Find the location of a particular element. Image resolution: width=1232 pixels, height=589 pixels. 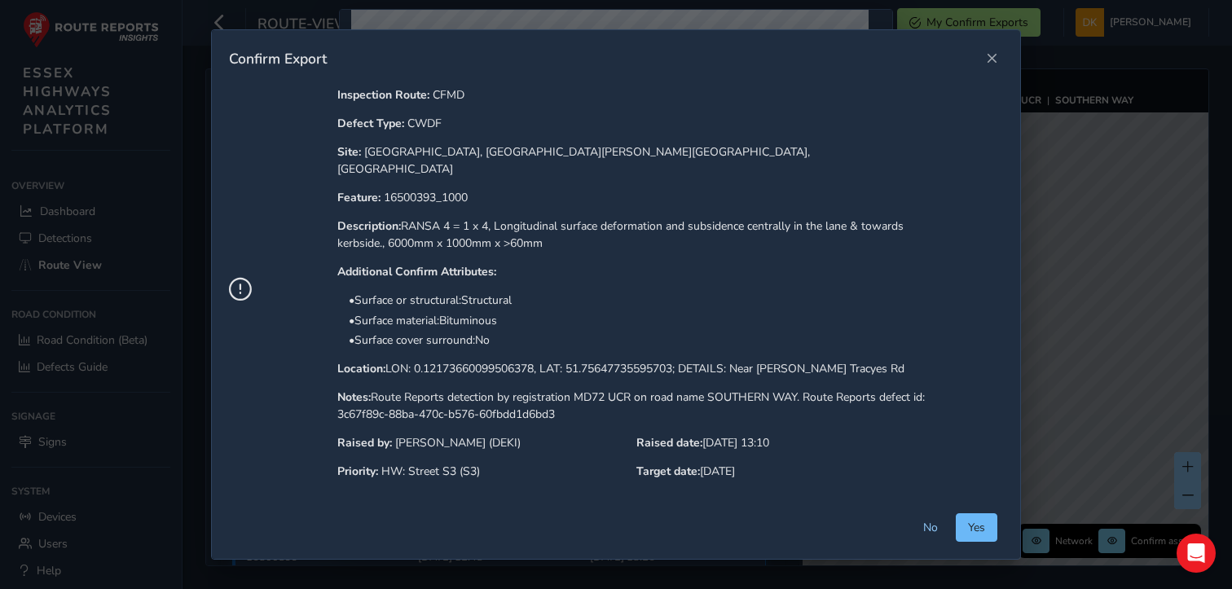

strong: Additional Confirm Attributes: is located at coordinates (416, 271).